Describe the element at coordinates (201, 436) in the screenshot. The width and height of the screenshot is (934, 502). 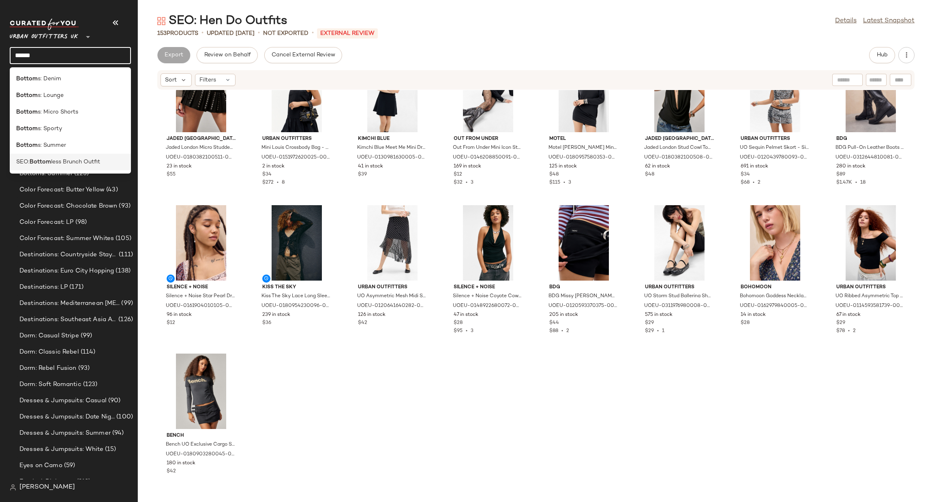
I see `span: Bench` at that location.